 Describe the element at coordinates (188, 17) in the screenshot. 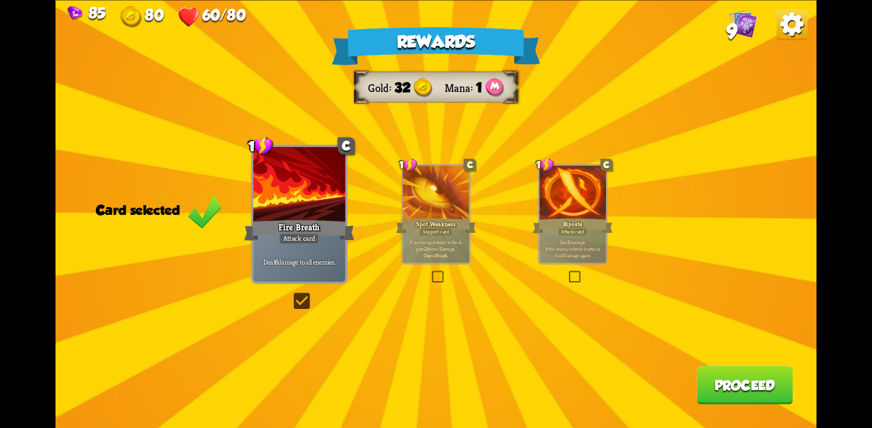

I see `img: Heart.png` at that location.